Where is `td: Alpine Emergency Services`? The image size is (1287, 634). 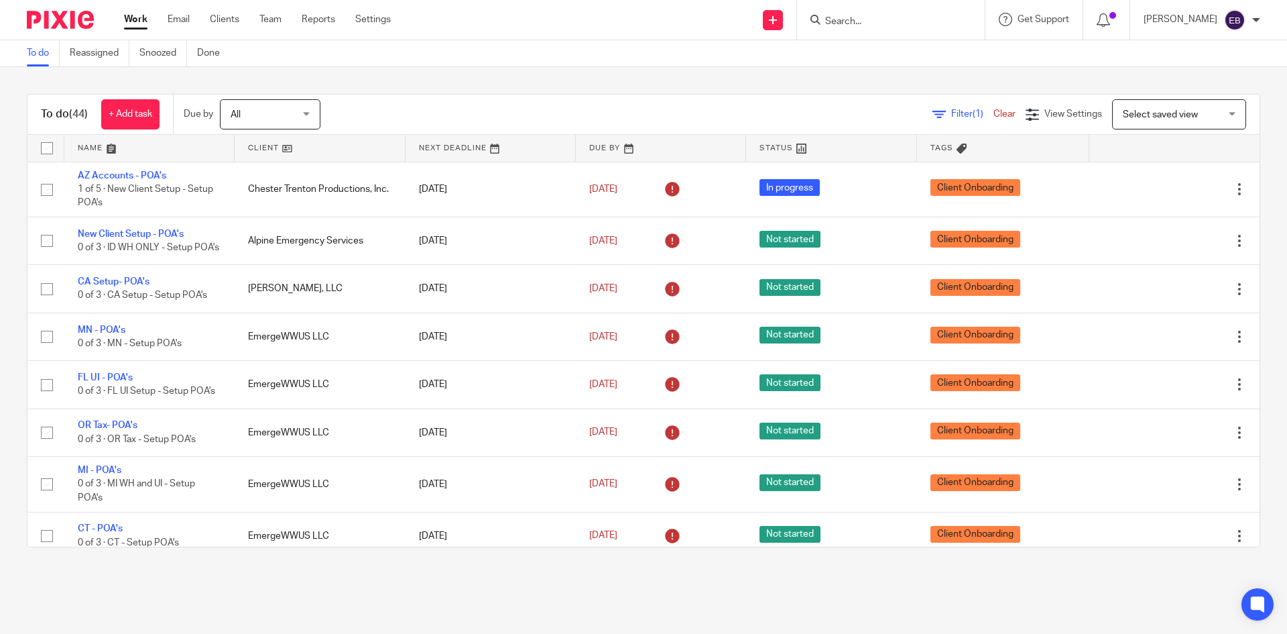 td: Alpine Emergency Services is located at coordinates (320, 240).